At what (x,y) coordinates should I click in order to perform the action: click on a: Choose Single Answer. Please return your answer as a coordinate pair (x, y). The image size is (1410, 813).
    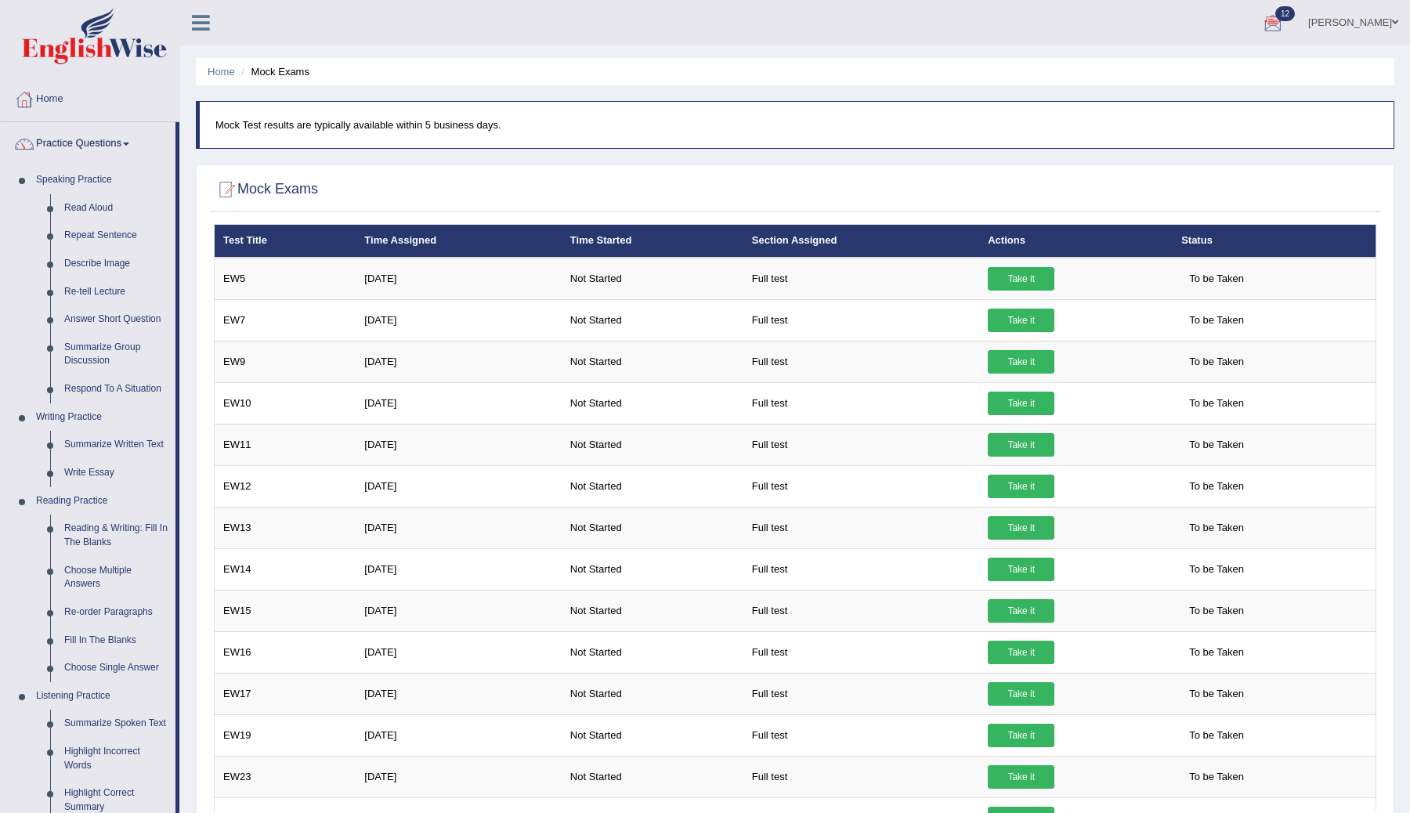
    Looking at the image, I should click on (116, 668).